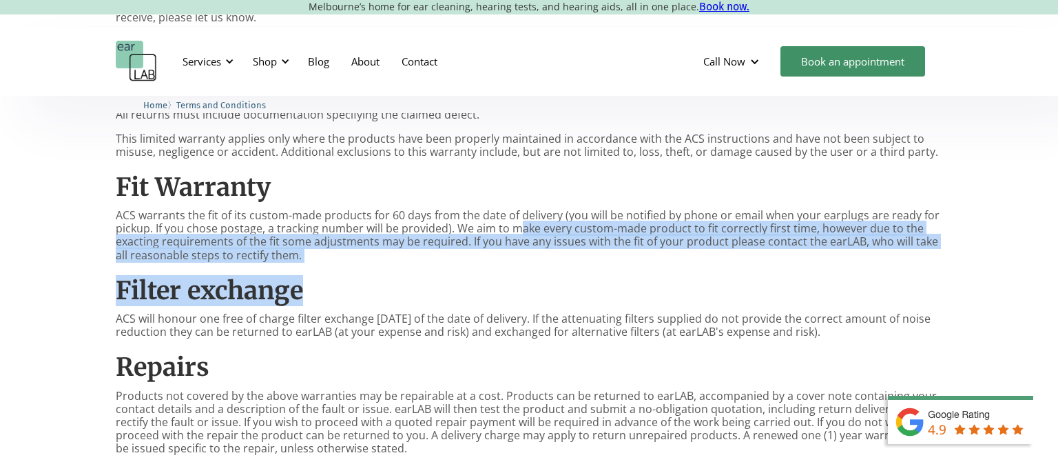 This screenshot has height=471, width=1058. What do you see at coordinates (853, 61) in the screenshot?
I see `a: Book an appointment` at bounding box center [853, 61].